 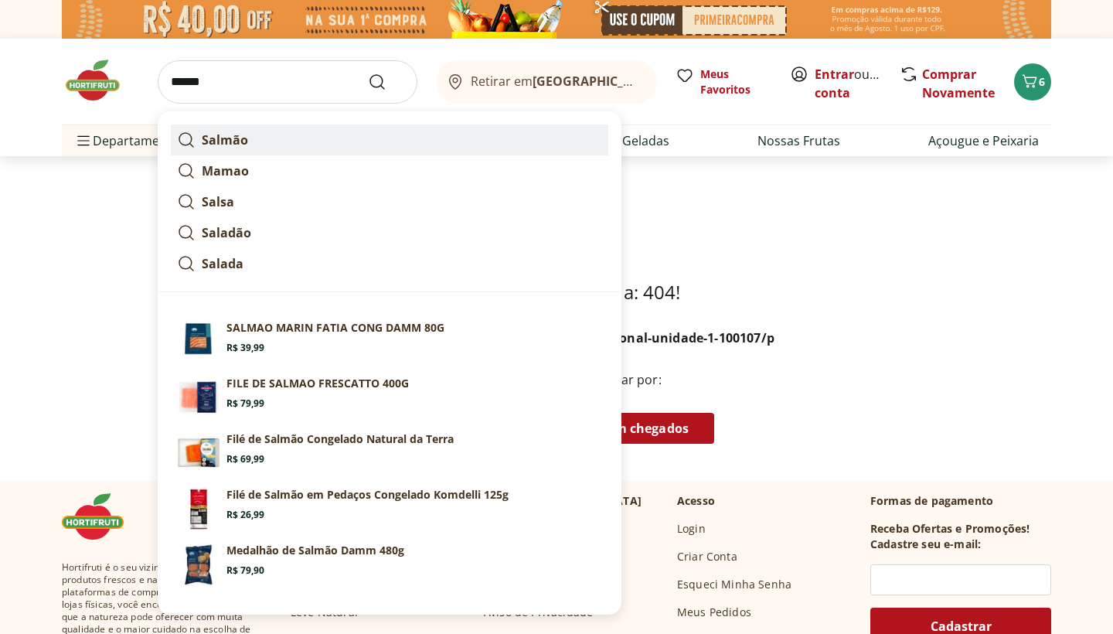 What do you see at coordinates (389, 397) in the screenshot?
I see `a: Filé de Salmão Frescatto 400gFILE DE SALMAO FRESCATTO 400GR$ 79,99` at bounding box center [389, 397].